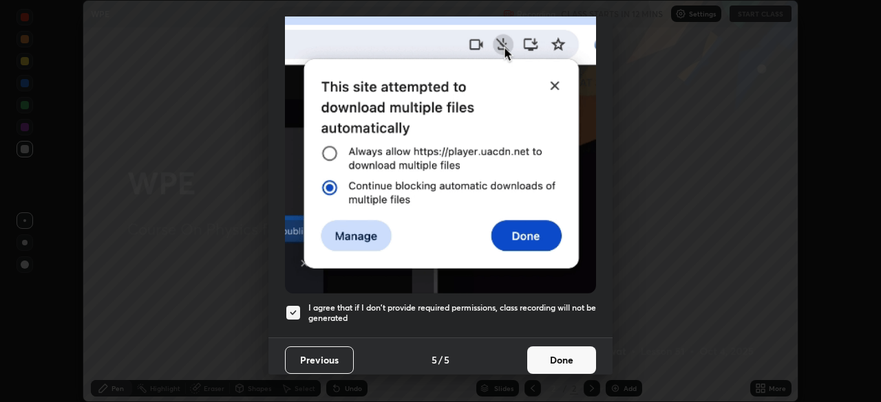 This screenshot has height=402, width=881. What do you see at coordinates (319, 360) in the screenshot?
I see `button: Previous` at bounding box center [319, 360].